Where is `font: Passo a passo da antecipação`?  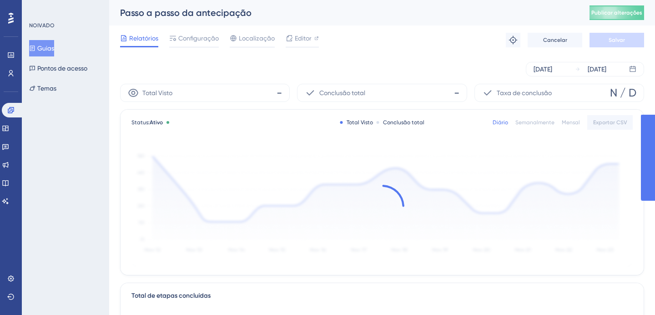
font: Passo a passo da antecipação is located at coordinates (186, 13).